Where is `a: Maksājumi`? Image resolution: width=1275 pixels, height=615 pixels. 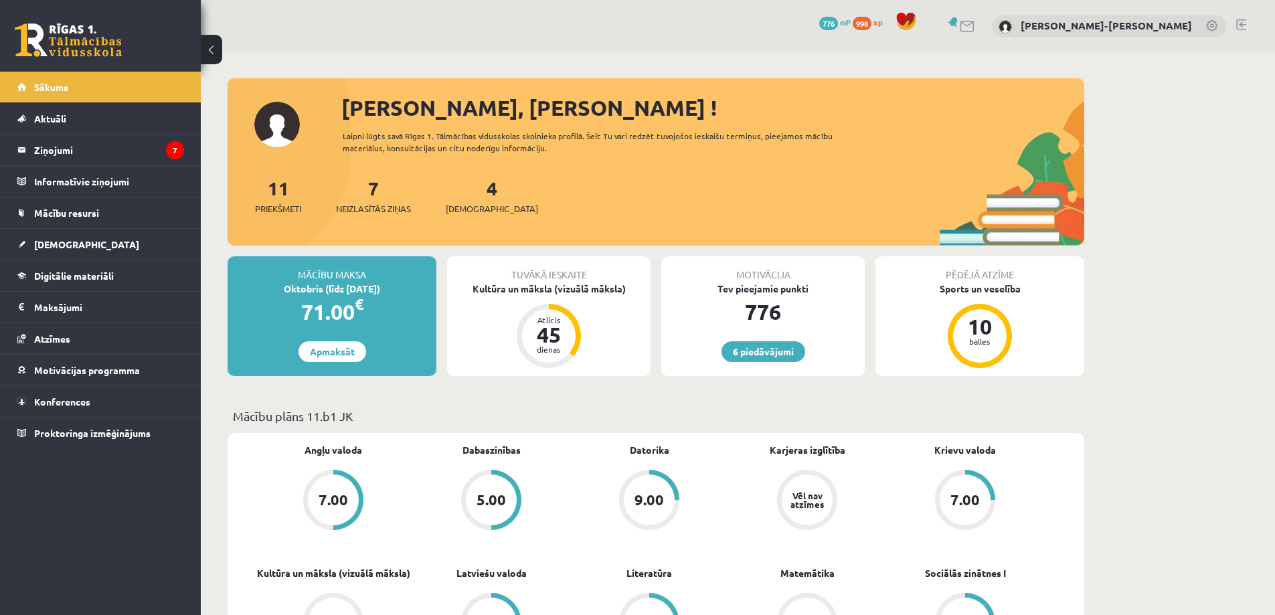 a: Maksājumi is located at coordinates (100, 307).